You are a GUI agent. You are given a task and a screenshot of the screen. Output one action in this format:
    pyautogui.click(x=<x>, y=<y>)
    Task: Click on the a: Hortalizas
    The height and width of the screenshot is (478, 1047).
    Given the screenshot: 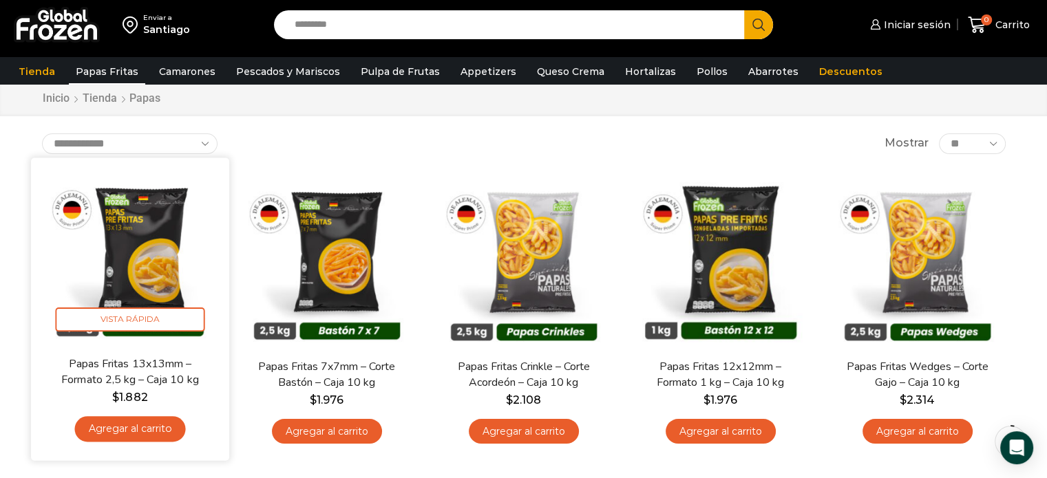 What is the action you would take?
    pyautogui.click(x=650, y=72)
    